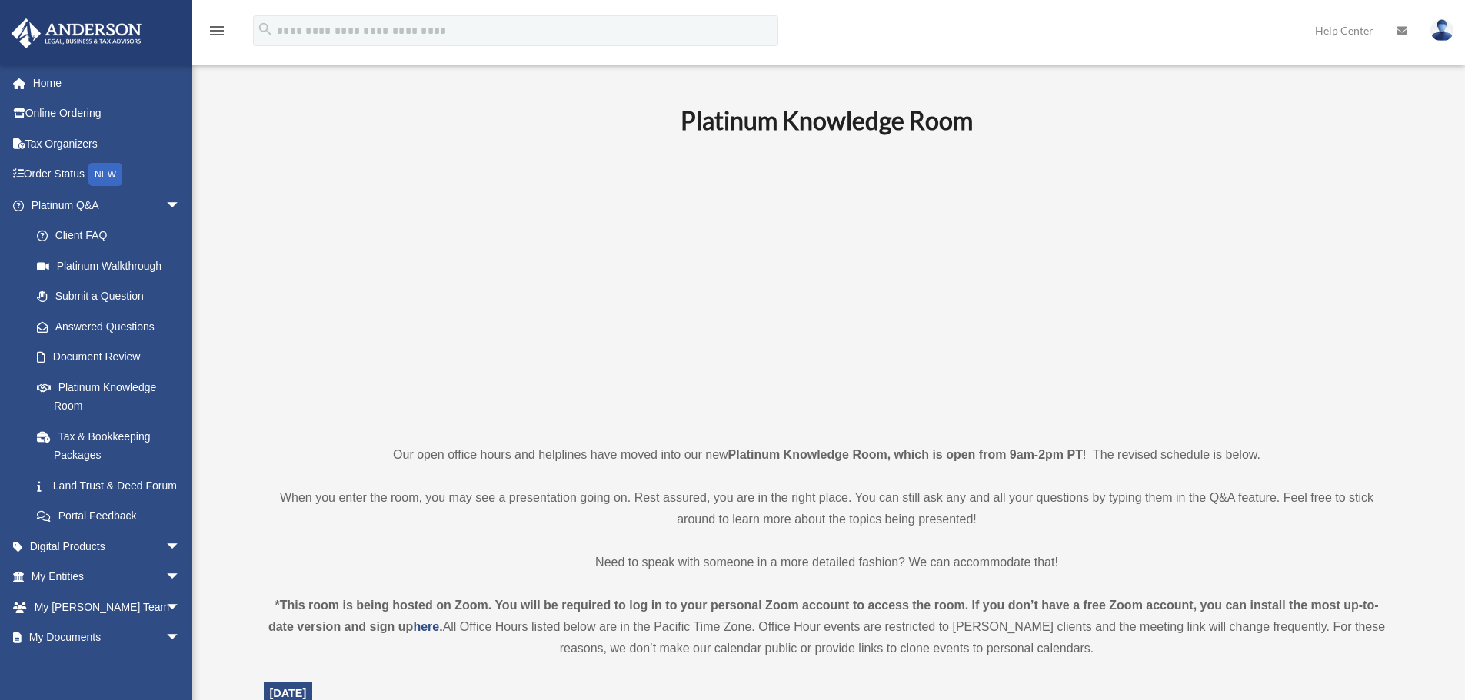 The image size is (1465, 700). What do you see at coordinates (826, 509) in the screenshot?
I see `p: When you enter the room, you may see a presentation going on. Rest assured, you are in the right ...` at bounding box center [826, 509].